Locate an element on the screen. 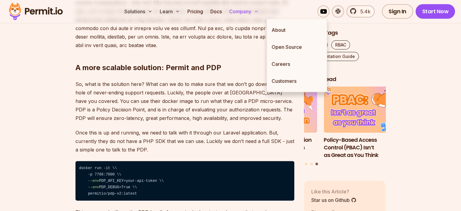 This screenshot has width=461, height=211. a: Start Now is located at coordinates (435, 12).